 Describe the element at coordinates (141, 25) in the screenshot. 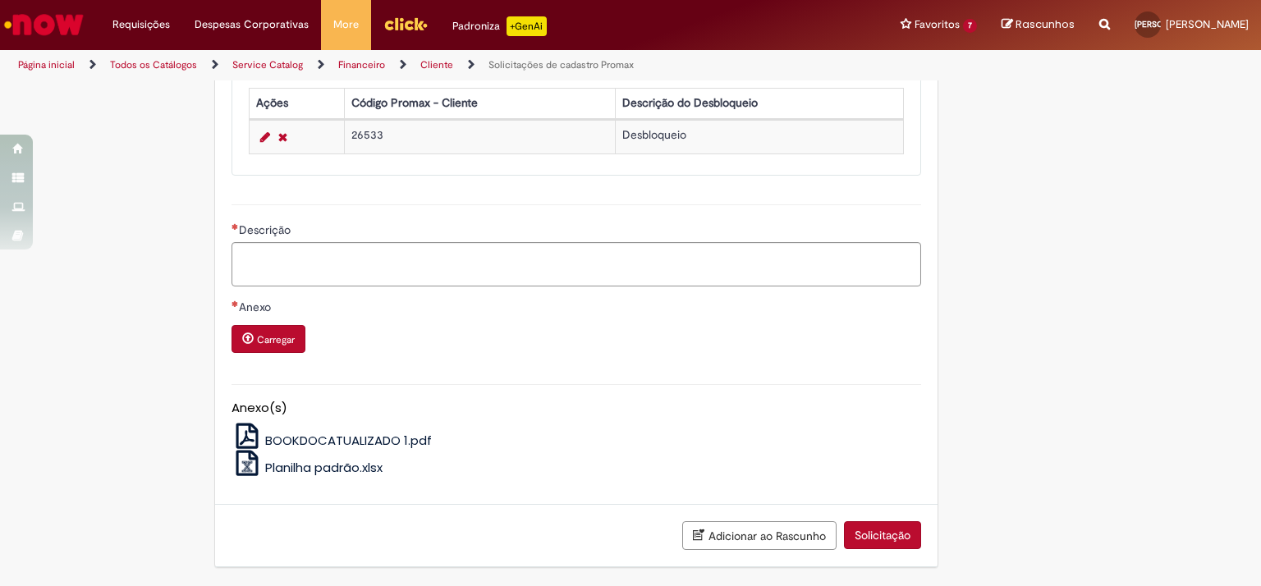

I see `span: Requisições` at that location.